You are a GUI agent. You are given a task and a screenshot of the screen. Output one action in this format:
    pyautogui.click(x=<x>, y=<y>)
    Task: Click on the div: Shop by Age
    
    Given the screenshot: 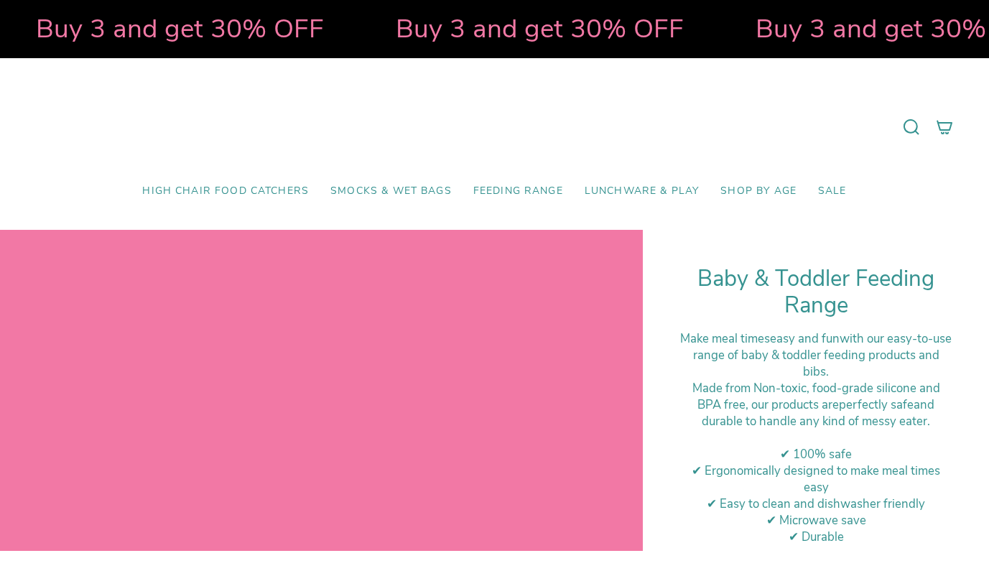 What is the action you would take?
    pyautogui.click(x=759, y=191)
    